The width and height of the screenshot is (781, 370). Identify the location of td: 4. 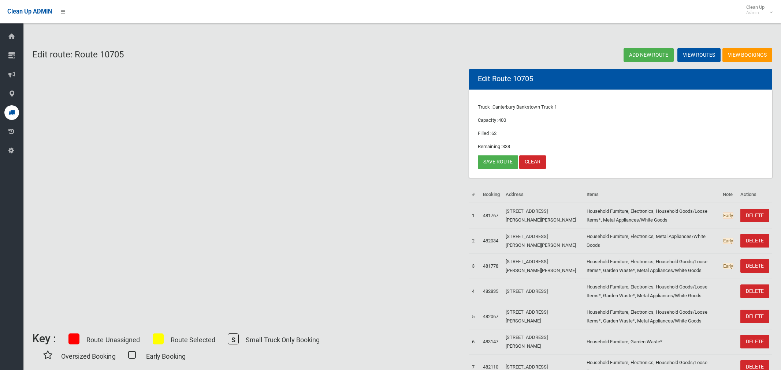
(474, 291).